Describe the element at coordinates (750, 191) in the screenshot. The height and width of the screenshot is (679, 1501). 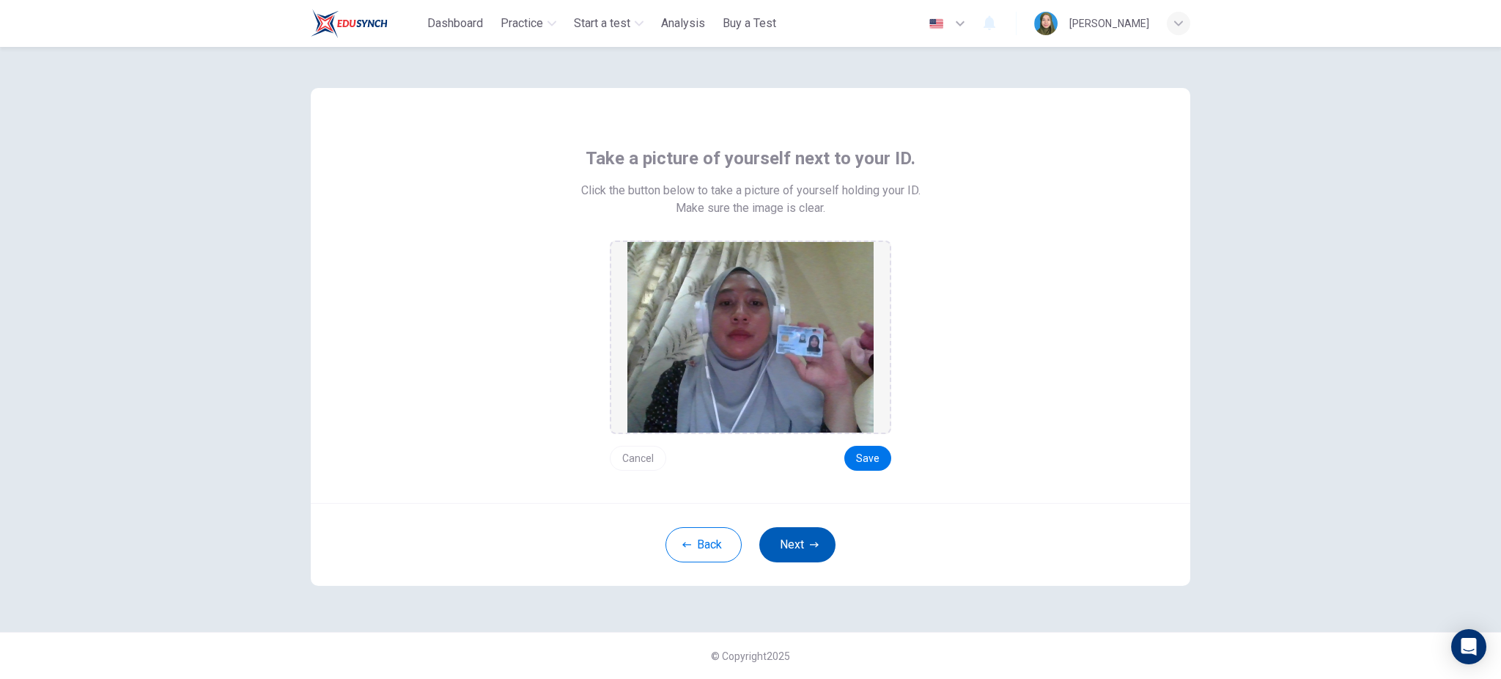
I see `span: Click the button below to take a picture of yourself holding your ID.` at that location.